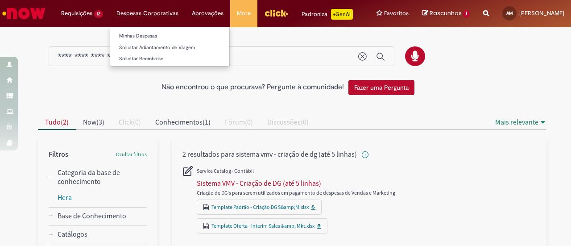 The width and height of the screenshot is (571, 246). Describe the element at coordinates (207, 13) in the screenshot. I see `span: Aprovações` at that location.